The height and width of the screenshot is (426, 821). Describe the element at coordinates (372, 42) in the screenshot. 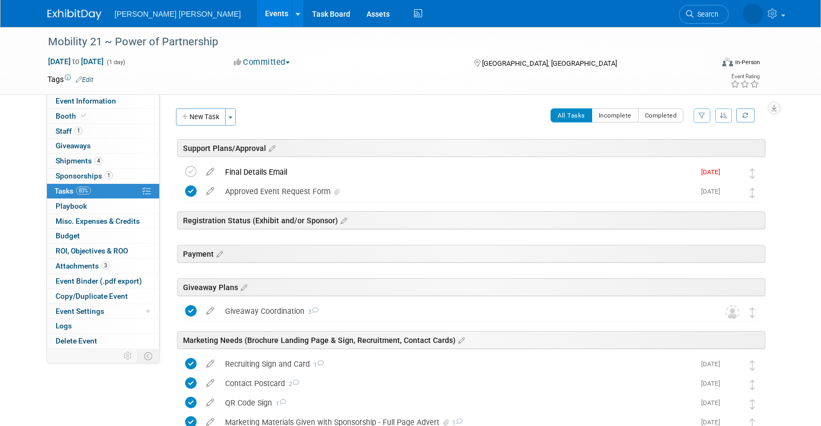

I see `div: Mobility 21 ~ Power of Partnership` at that location.